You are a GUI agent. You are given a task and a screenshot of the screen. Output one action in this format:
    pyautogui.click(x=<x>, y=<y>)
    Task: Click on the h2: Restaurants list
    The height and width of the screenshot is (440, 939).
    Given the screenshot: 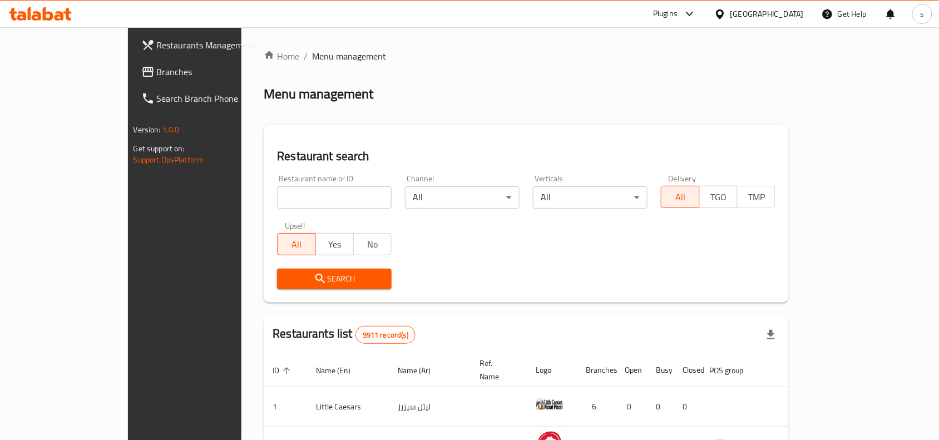 What is the action you would take?
    pyautogui.click(x=344, y=334)
    